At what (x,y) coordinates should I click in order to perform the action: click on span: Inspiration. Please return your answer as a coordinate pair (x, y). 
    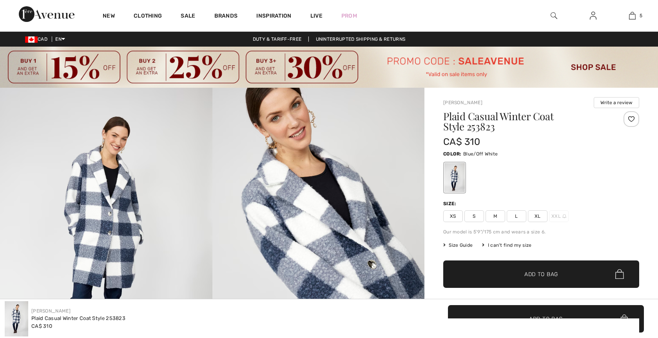
    Looking at the image, I should click on (273, 16).